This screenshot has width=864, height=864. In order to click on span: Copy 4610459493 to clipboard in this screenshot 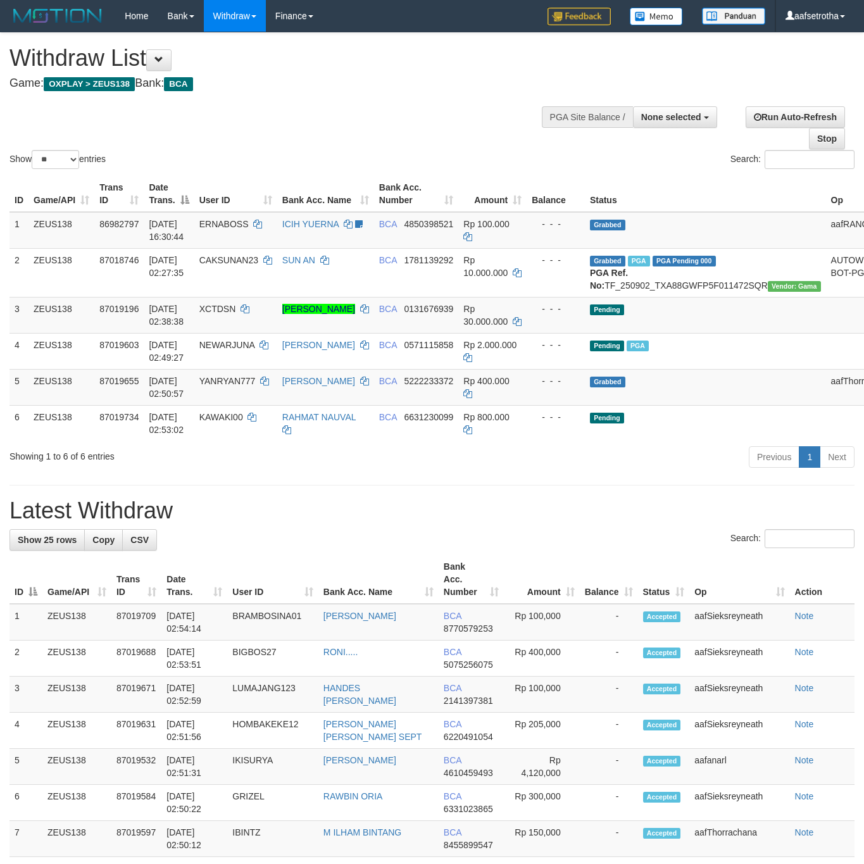, I will do `click(468, 773)`.